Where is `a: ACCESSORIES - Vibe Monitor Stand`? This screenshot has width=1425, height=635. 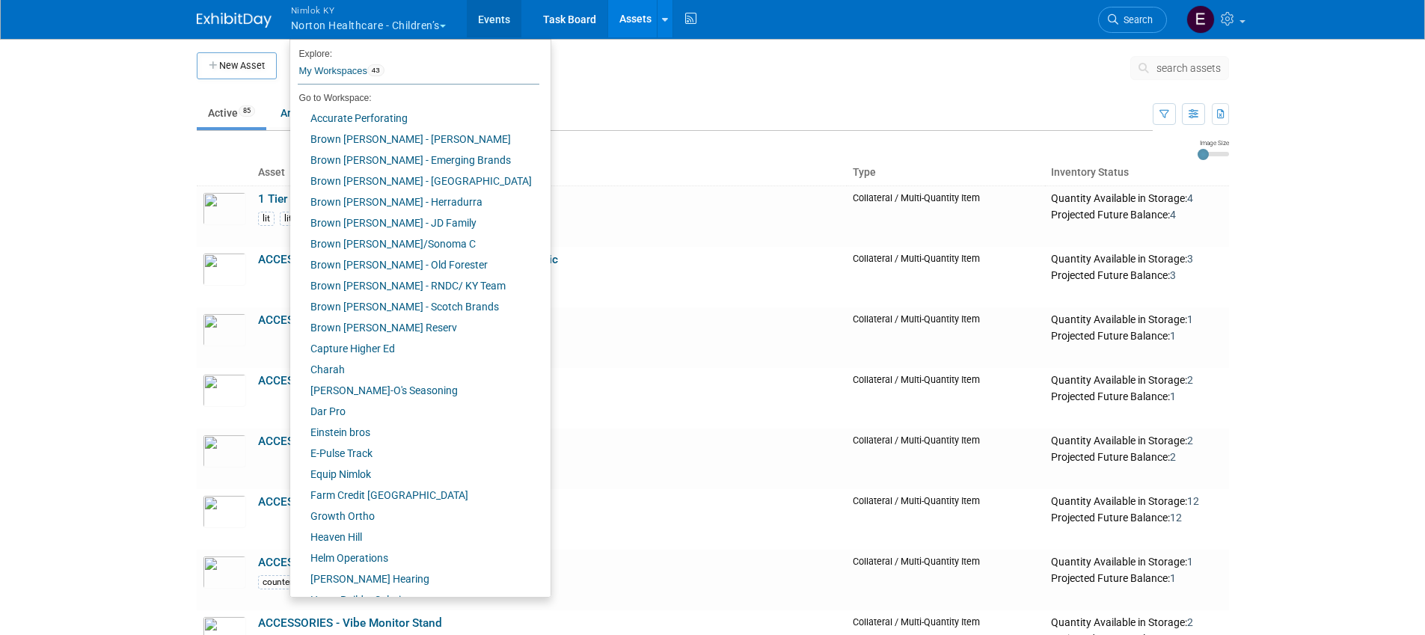
a: ACCESSORIES - Vibe Monitor Stand is located at coordinates (350, 623).